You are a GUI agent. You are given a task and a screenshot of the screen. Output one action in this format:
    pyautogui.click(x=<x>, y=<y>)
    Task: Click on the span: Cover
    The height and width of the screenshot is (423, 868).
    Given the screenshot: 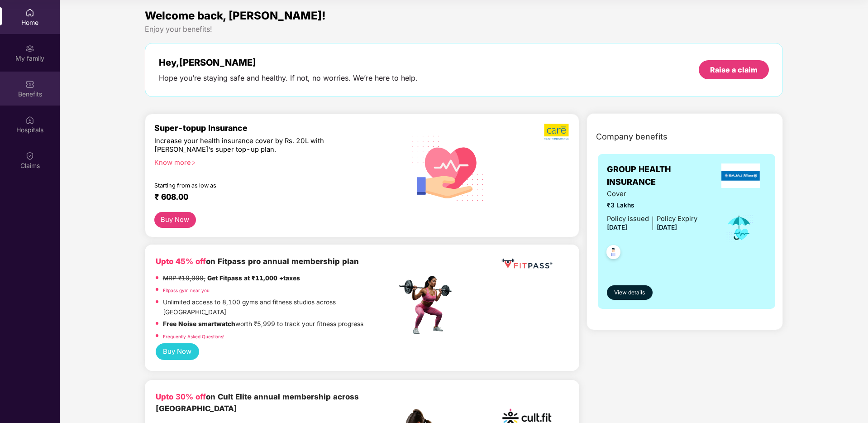 What is the action you would take?
    pyautogui.click(x=652, y=194)
    